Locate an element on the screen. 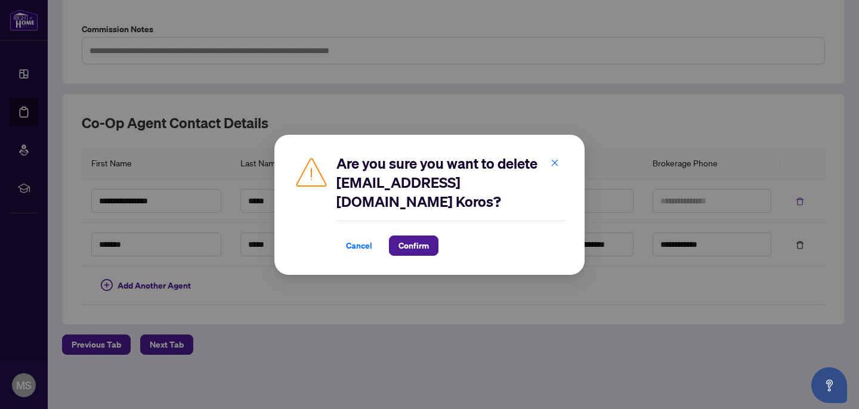 The width and height of the screenshot is (859, 409). img: Caution Icon is located at coordinates (311, 172).